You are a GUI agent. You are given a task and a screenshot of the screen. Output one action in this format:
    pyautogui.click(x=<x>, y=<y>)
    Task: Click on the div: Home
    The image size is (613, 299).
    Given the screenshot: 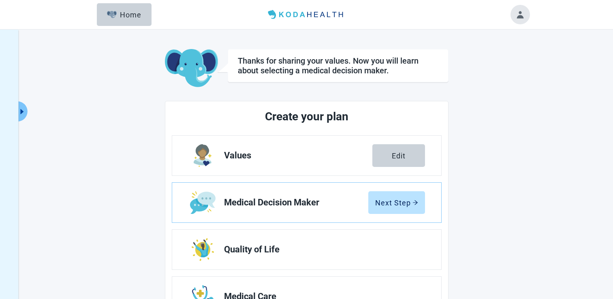 What is the action you would take?
    pyautogui.click(x=124, y=15)
    